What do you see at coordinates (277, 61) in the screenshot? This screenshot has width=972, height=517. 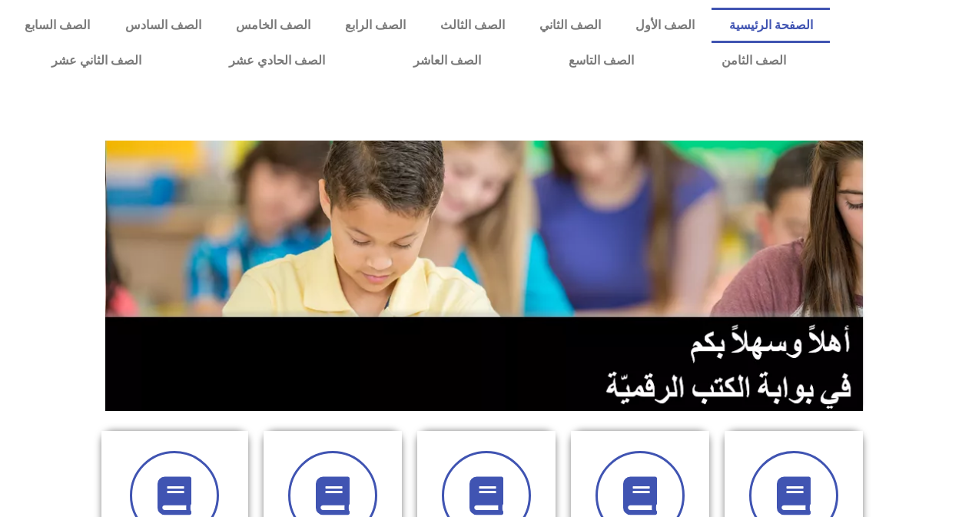 I see `a: الصف الحادي عشر` at bounding box center [277, 61].